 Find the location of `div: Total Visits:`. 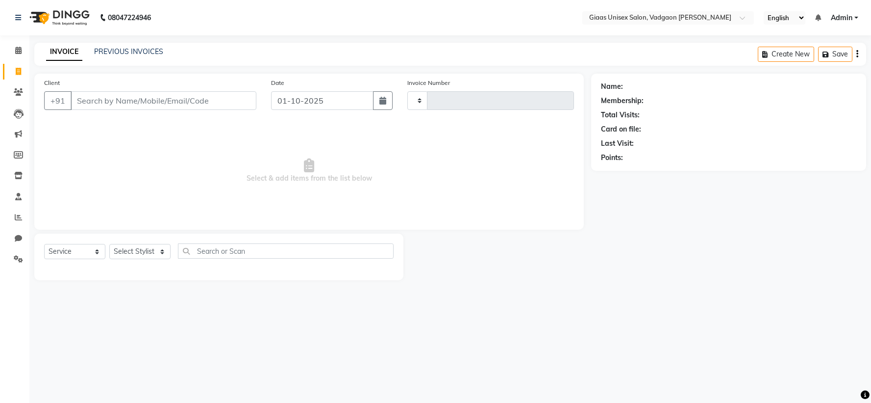

div: Total Visits: is located at coordinates (620, 115).